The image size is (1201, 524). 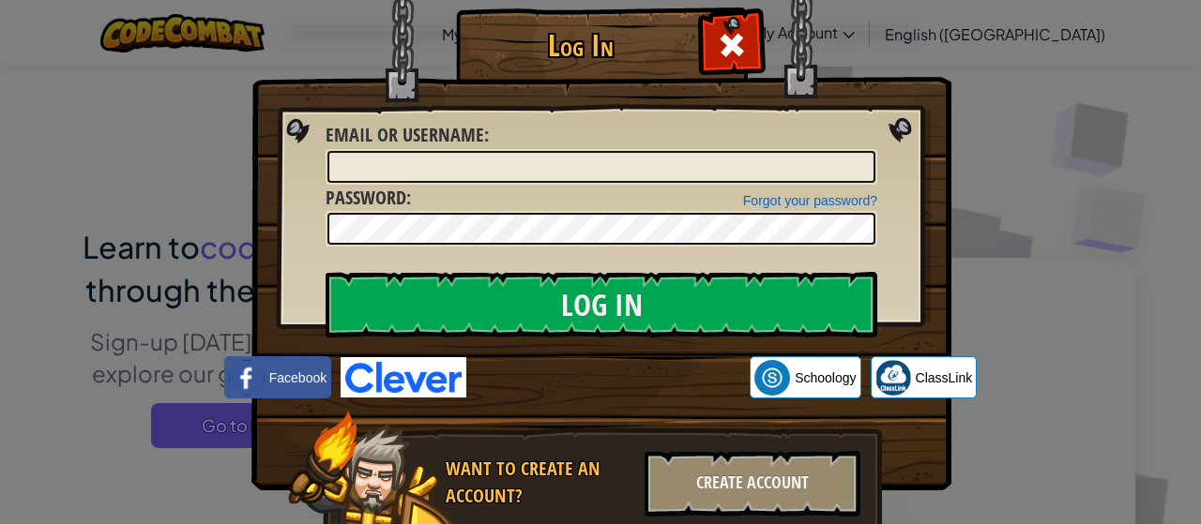 I want to click on div: Want to create an account?, so click(x=539, y=482).